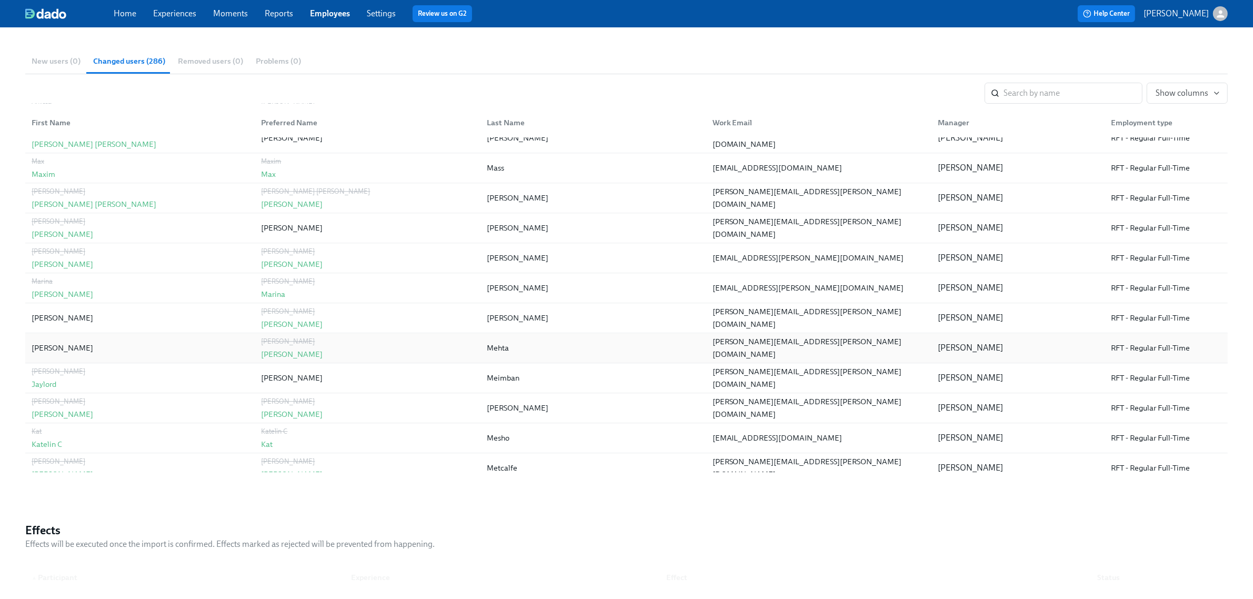  What do you see at coordinates (175, 13) in the screenshot?
I see `a: Experiences` at bounding box center [175, 13].